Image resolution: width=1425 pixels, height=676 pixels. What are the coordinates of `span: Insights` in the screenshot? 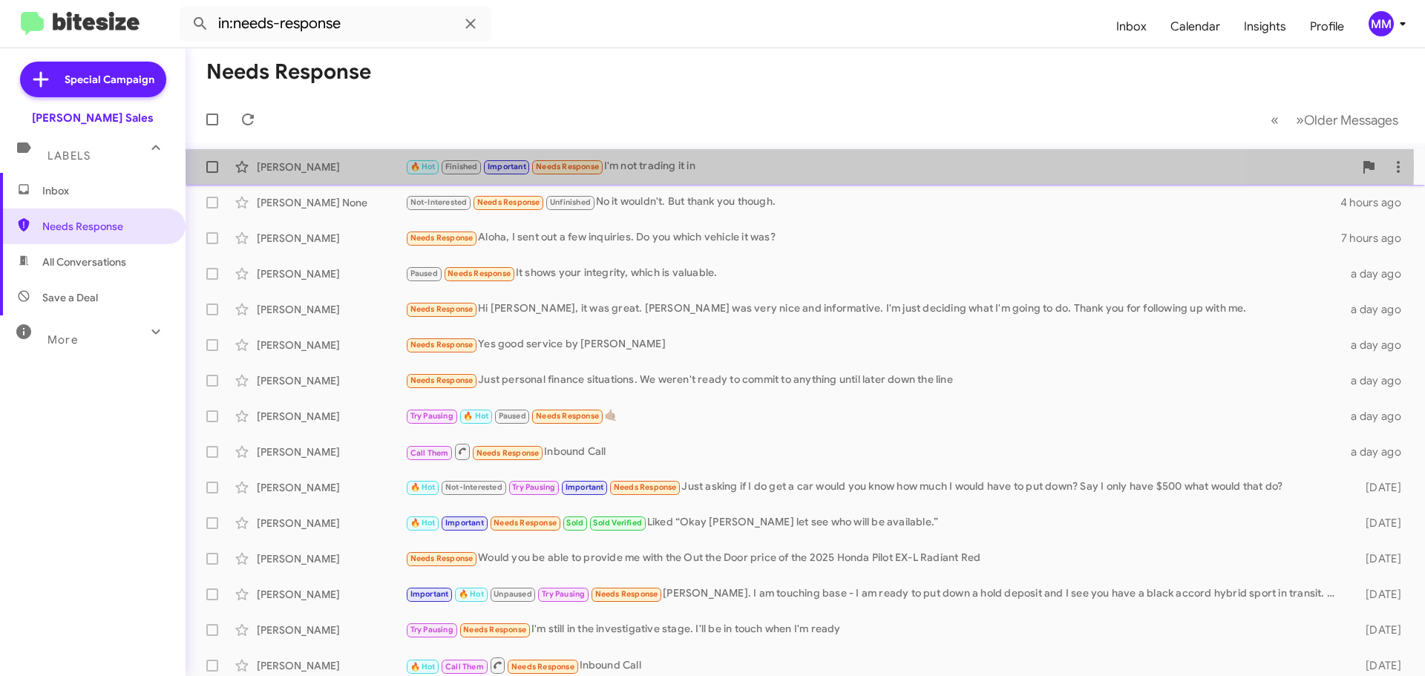 It's located at (1265, 27).